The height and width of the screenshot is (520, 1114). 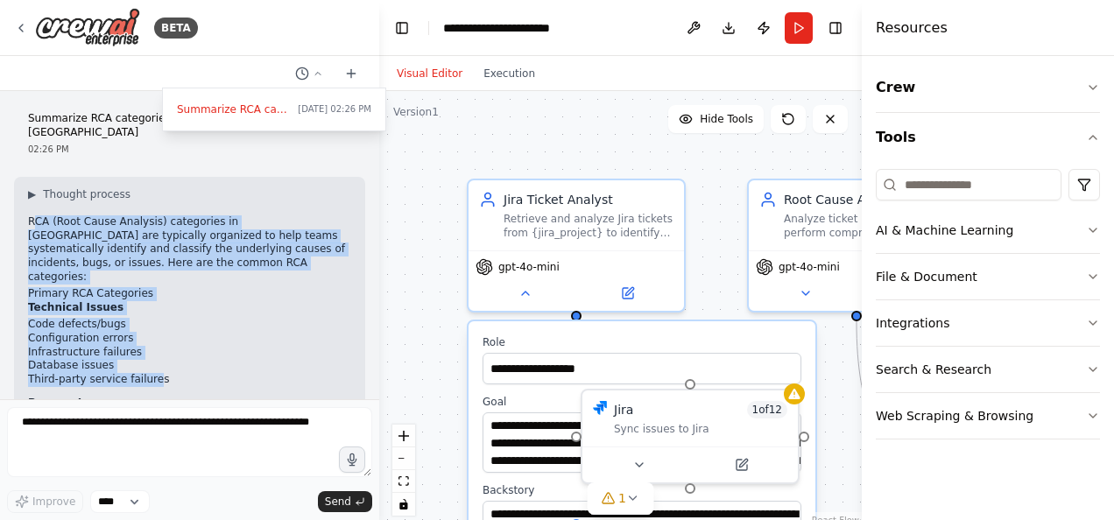 I want to click on label: Backstory, so click(x=642, y=490).